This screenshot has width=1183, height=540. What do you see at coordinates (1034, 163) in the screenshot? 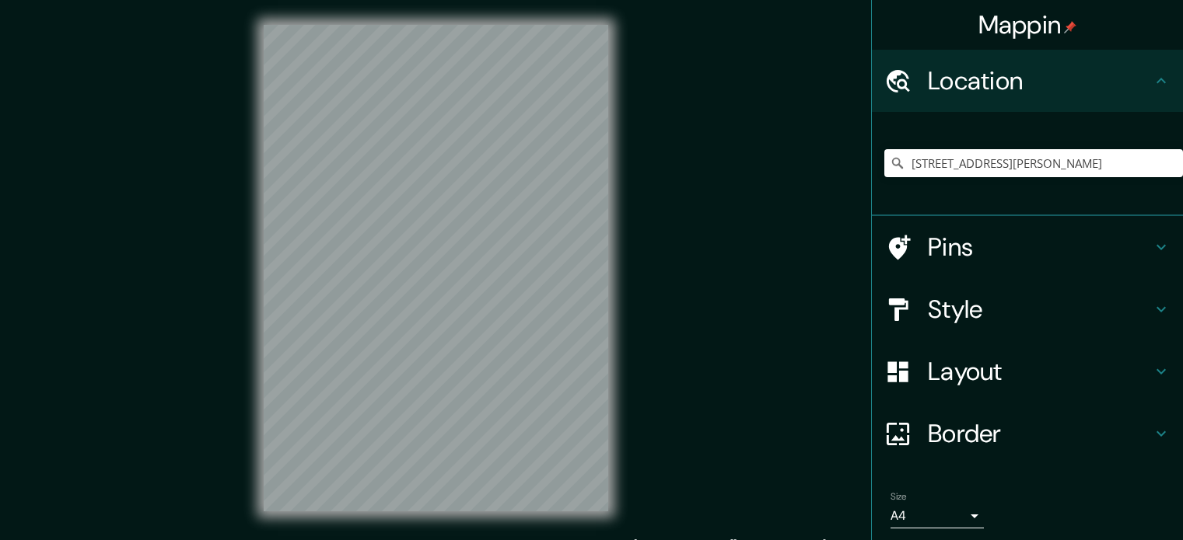
I see `input: Pick your city or area` at bounding box center [1034, 163].